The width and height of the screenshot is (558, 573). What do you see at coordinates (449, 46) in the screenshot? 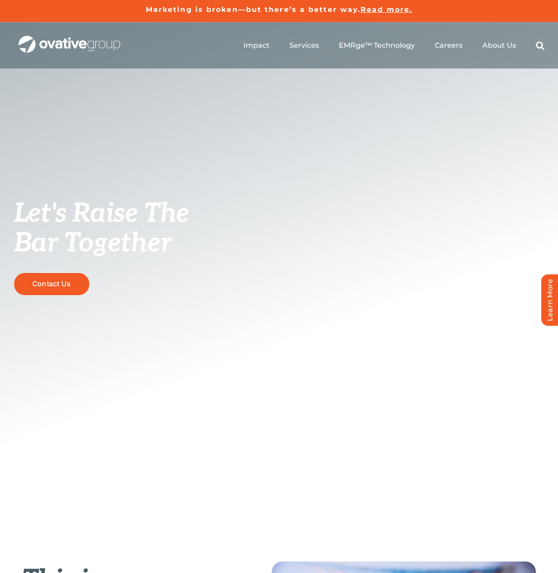
I see `span: Careers` at bounding box center [449, 46].